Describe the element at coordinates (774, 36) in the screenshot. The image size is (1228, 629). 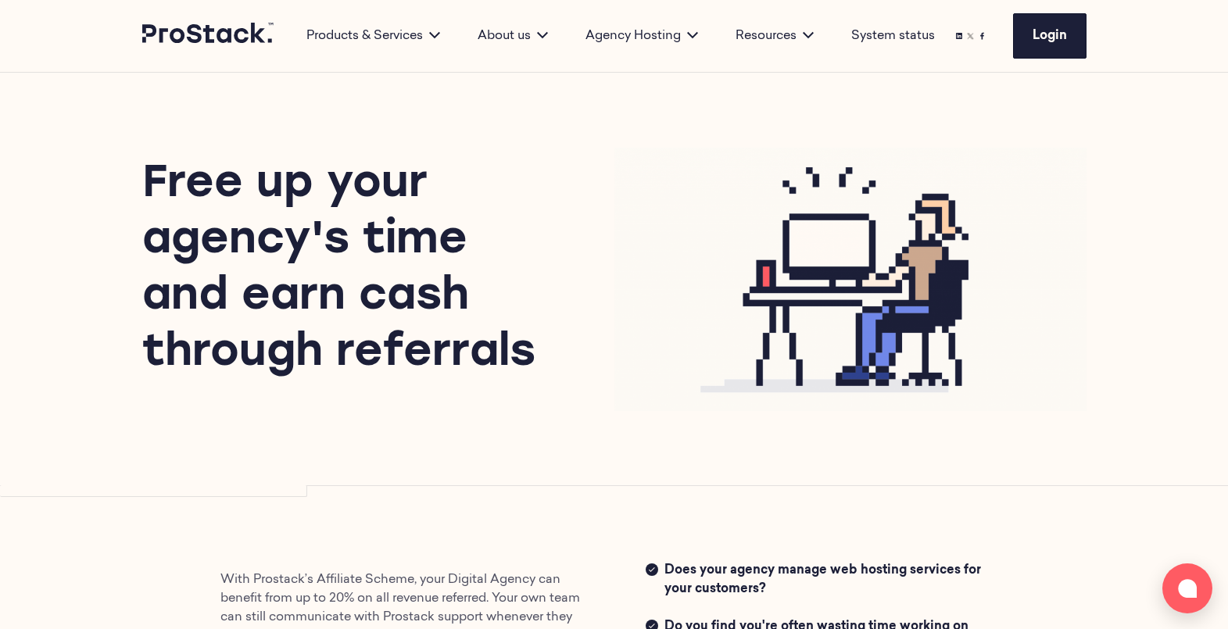
I see `div: Resources` at that location.